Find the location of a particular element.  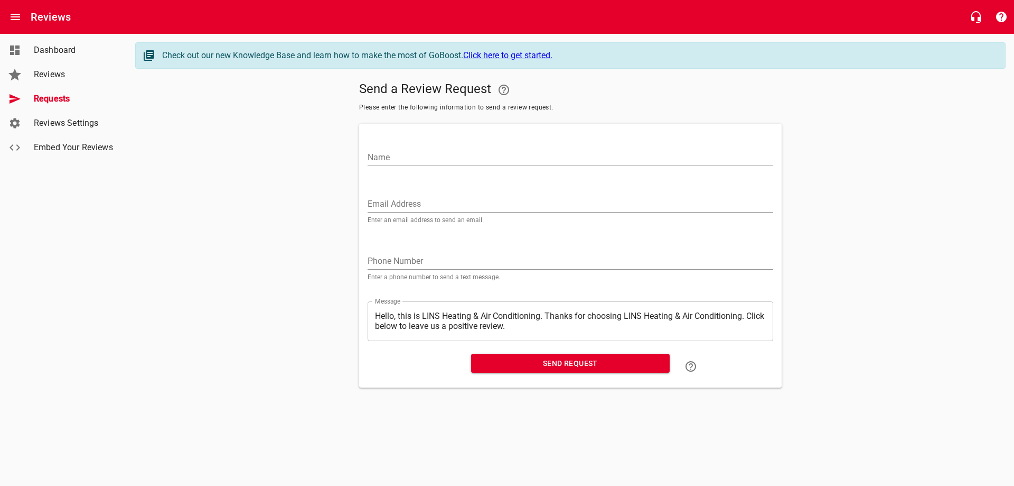

span: Please enter the following information to send a review request. is located at coordinates (571, 108).